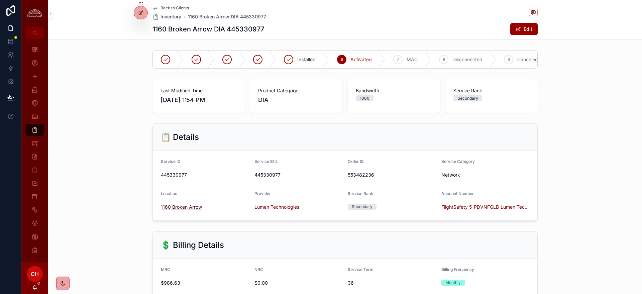 This screenshot has width=642, height=294. What do you see at coordinates (167, 17) in the screenshot?
I see `a: Inventory` at bounding box center [167, 17].